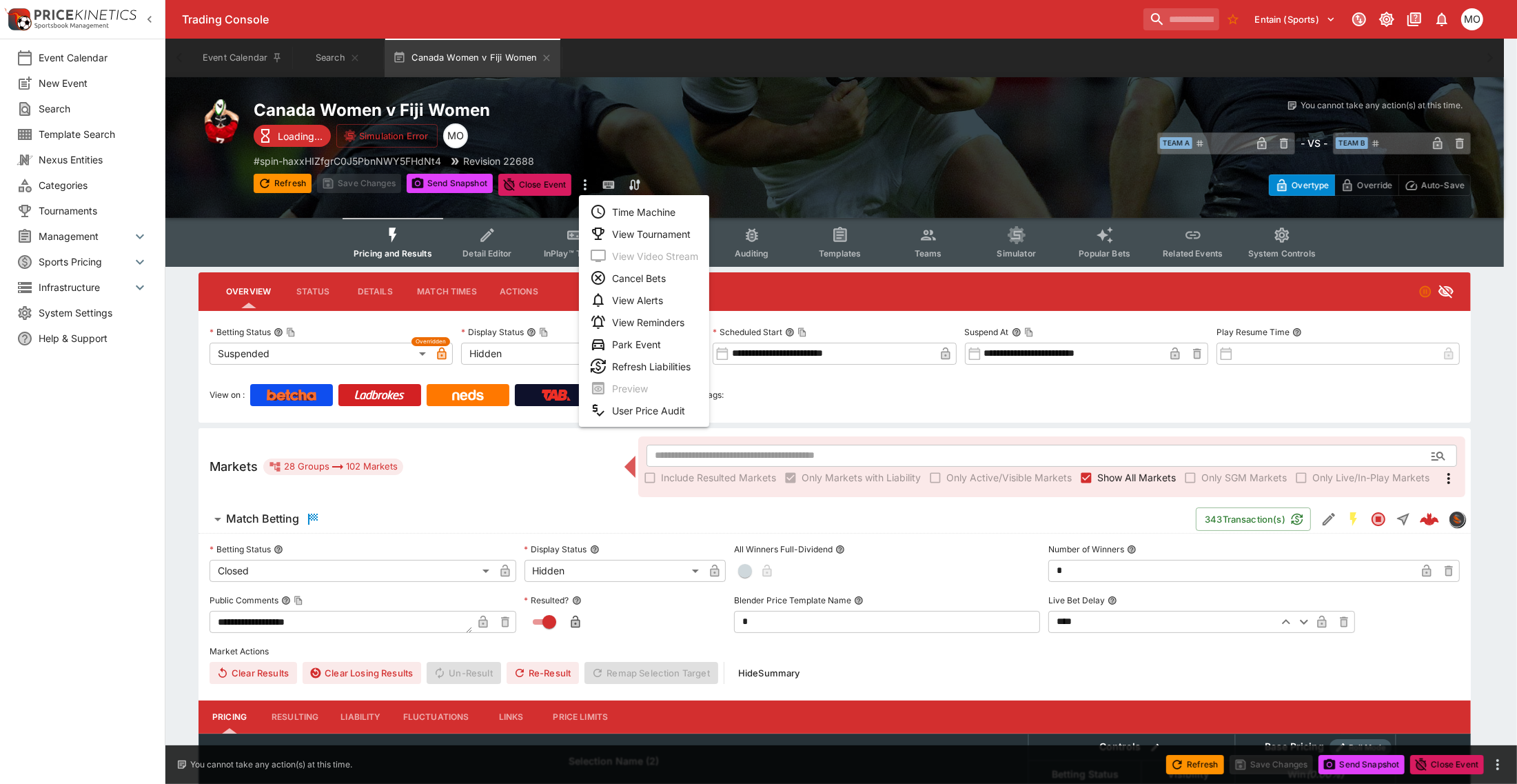 The width and height of the screenshot is (1517, 784). Describe the element at coordinates (644, 322) in the screenshot. I see `li: View Reminders` at that location.